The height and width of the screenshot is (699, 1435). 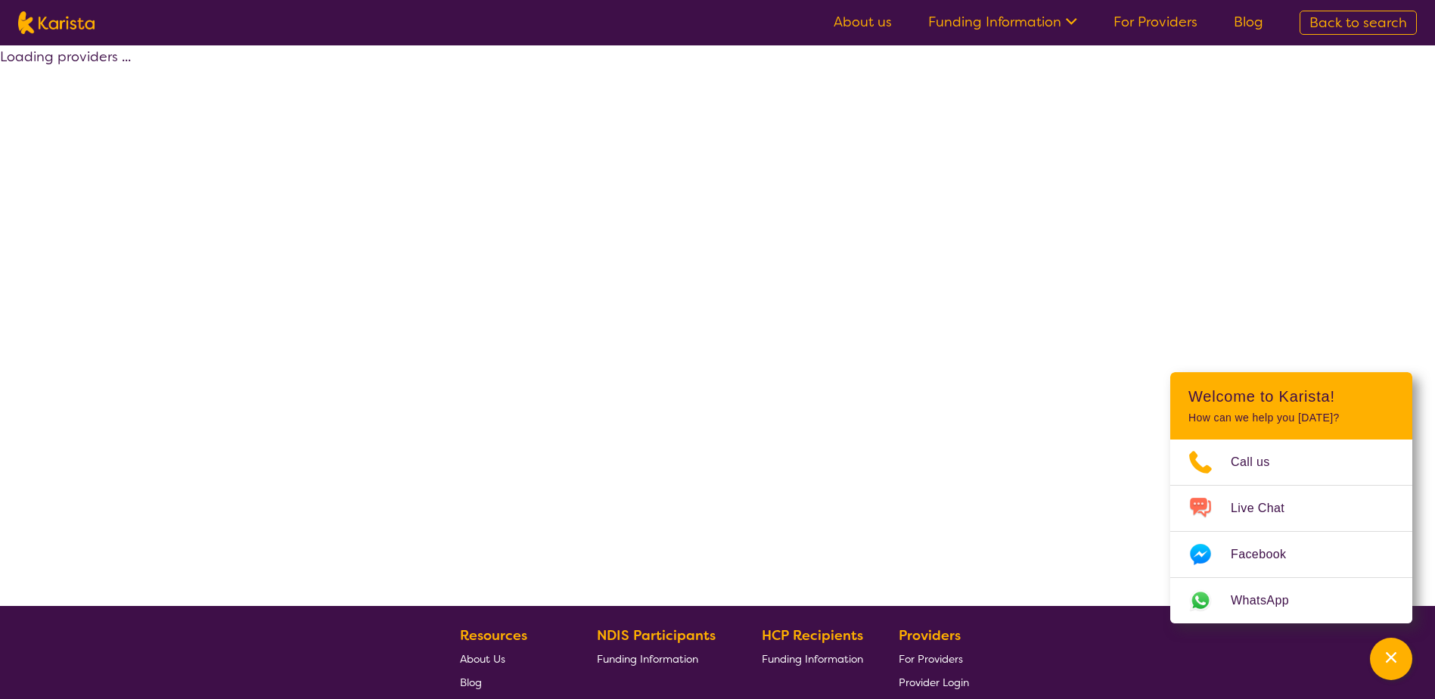 What do you see at coordinates (1269, 601) in the screenshot?
I see `span: WhatsApp` at bounding box center [1269, 601].